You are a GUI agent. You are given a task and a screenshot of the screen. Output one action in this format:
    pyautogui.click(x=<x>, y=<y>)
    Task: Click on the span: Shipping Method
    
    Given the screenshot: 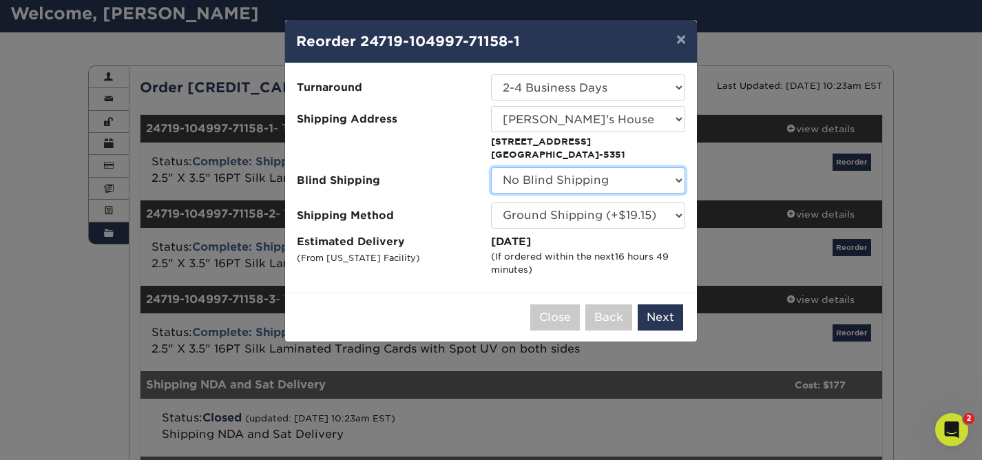 What is the action you would take?
    pyautogui.click(x=389, y=215)
    